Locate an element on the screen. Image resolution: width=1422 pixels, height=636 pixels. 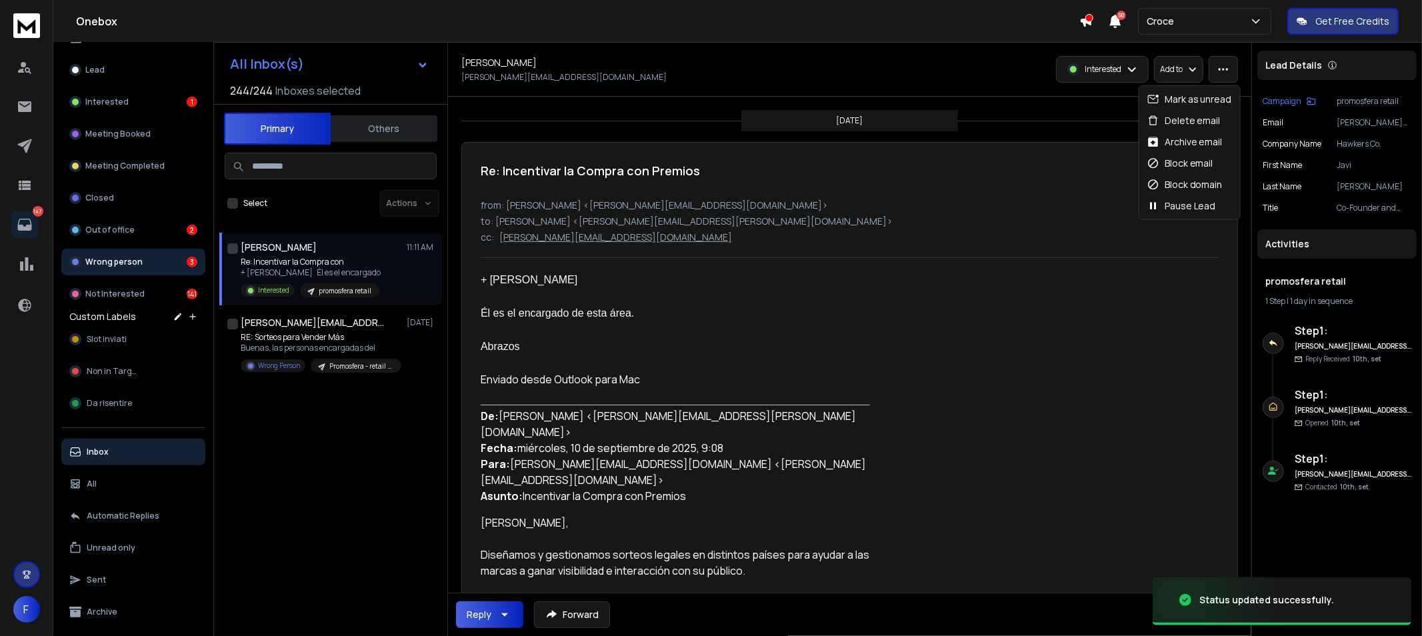
p: Lead Details is located at coordinates (1294, 65).